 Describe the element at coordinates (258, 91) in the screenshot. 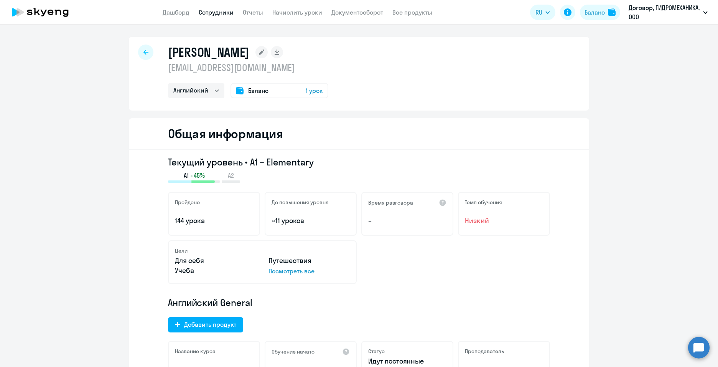

I see `span: Баланс` at that location.